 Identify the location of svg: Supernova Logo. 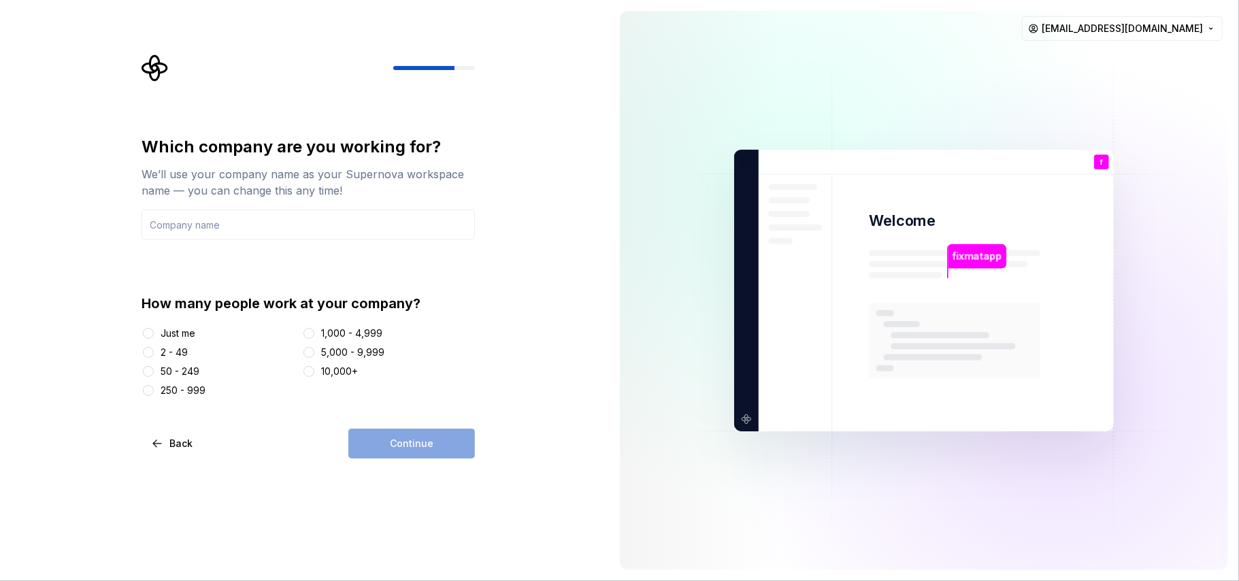
(155, 68).